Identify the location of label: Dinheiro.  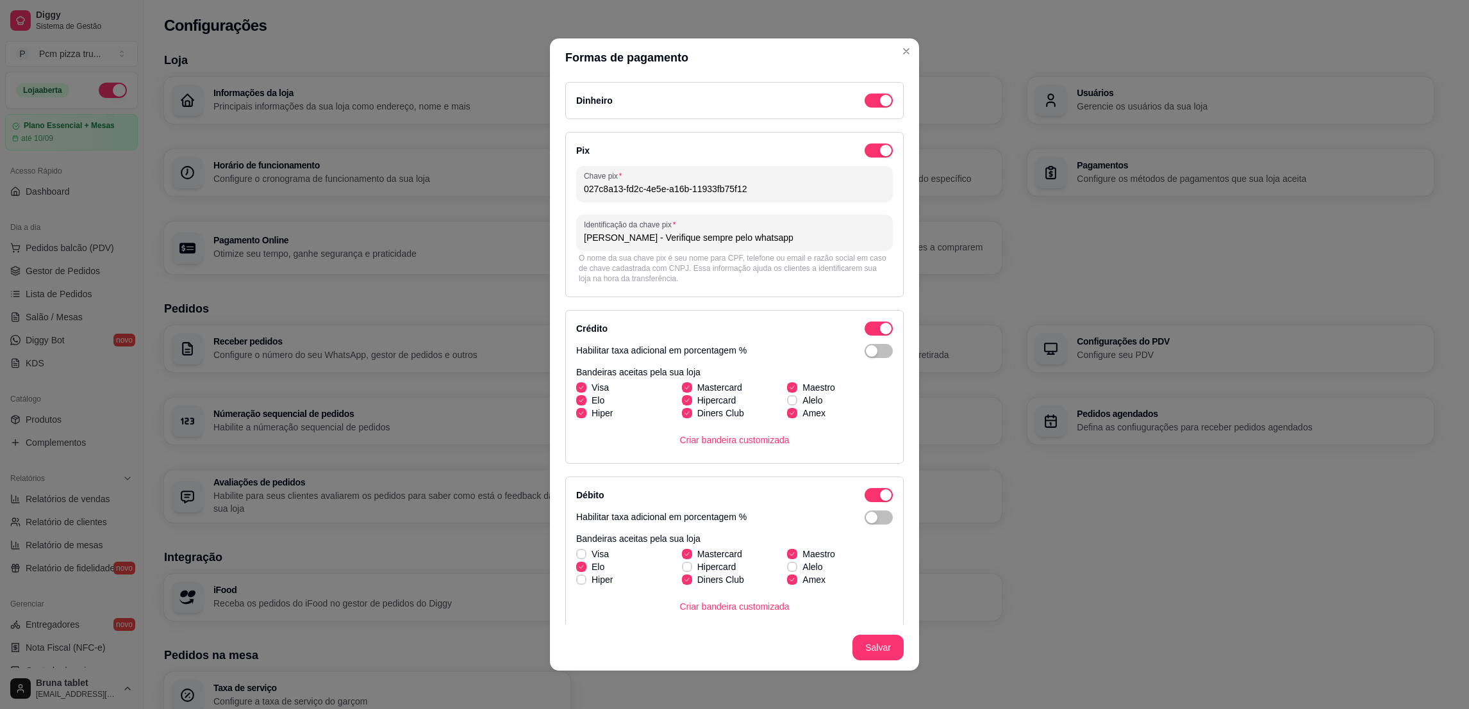
(594, 101).